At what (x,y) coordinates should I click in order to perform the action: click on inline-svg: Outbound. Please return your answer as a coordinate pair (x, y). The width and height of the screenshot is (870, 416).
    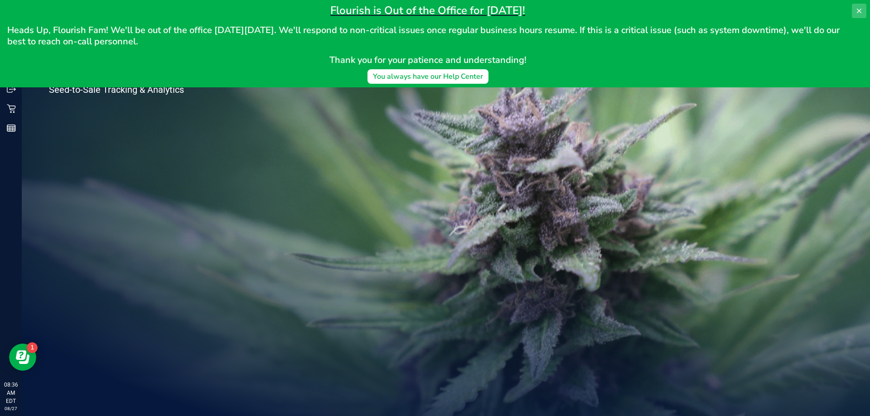
    Looking at the image, I should click on (11, 89).